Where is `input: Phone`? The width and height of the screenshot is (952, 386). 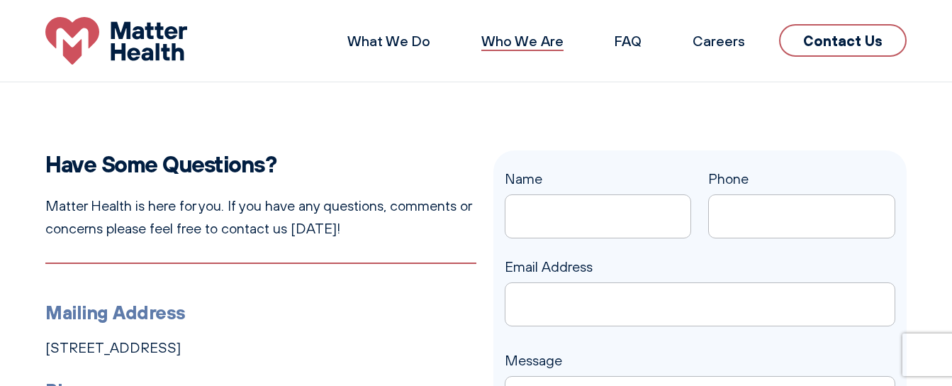 input: Phone is located at coordinates (802, 216).